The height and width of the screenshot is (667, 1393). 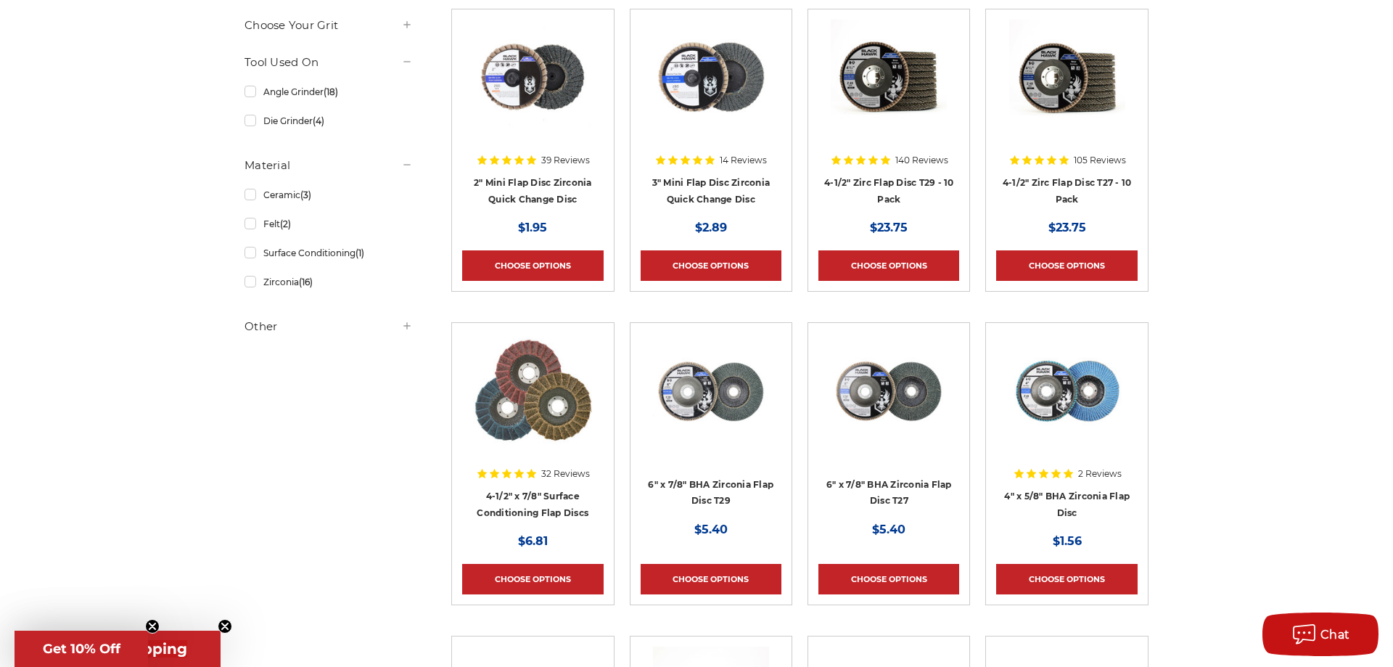 I want to click on span: Get 10% Off, so click(x=81, y=649).